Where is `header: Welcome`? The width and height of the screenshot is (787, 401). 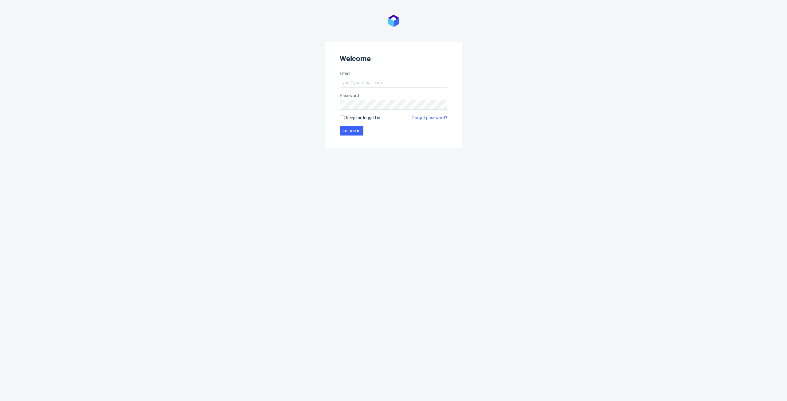 header: Welcome is located at coordinates (393, 60).